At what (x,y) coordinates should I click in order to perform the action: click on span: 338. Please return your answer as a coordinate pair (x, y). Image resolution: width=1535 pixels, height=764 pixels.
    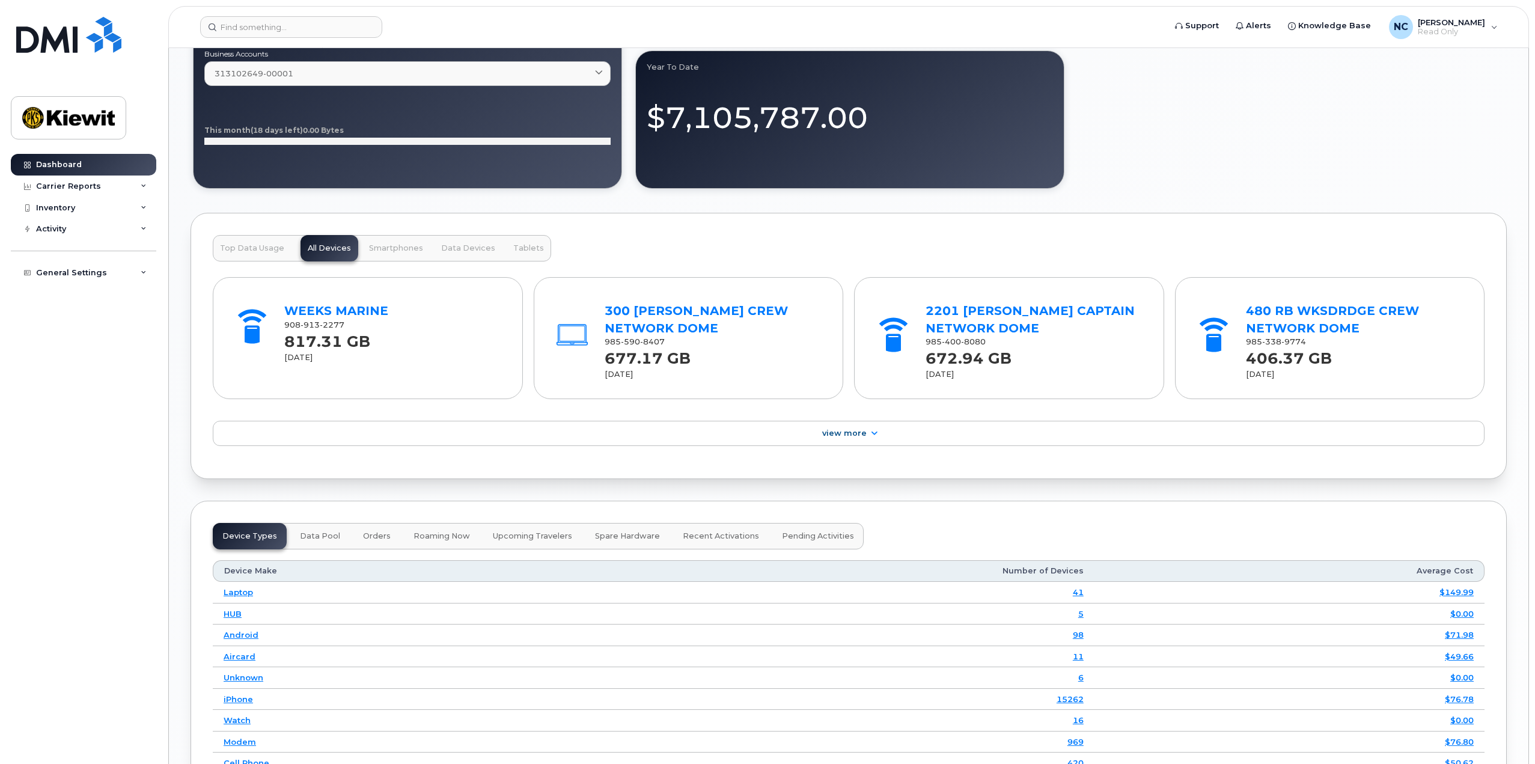
    Looking at the image, I should click on (1272, 341).